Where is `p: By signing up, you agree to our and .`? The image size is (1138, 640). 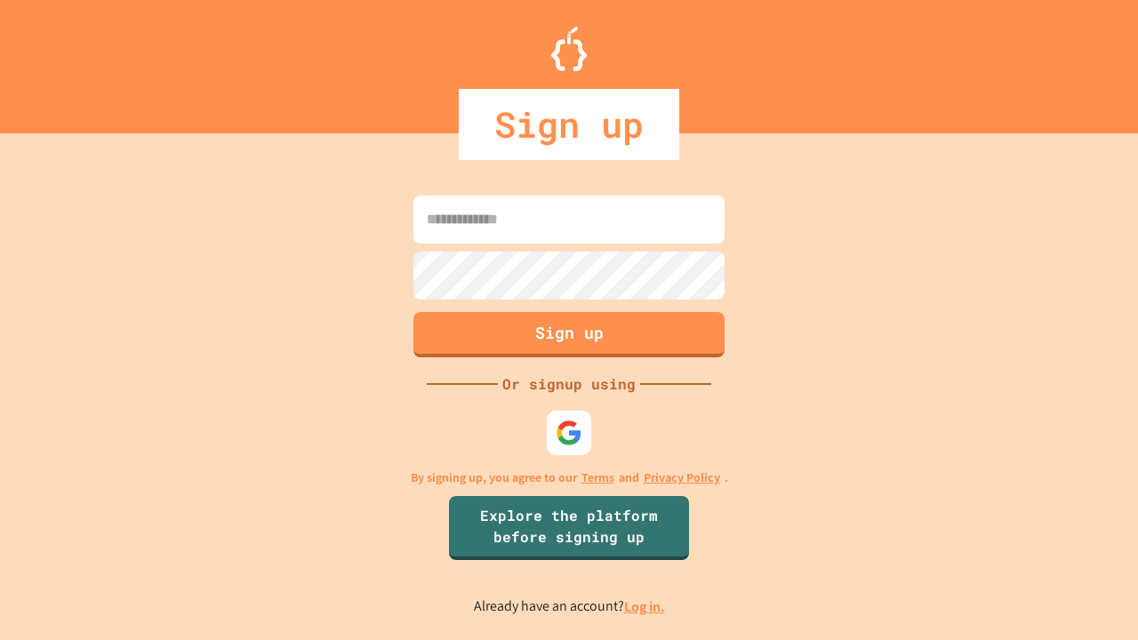 p: By signing up, you agree to our and . is located at coordinates (569, 478).